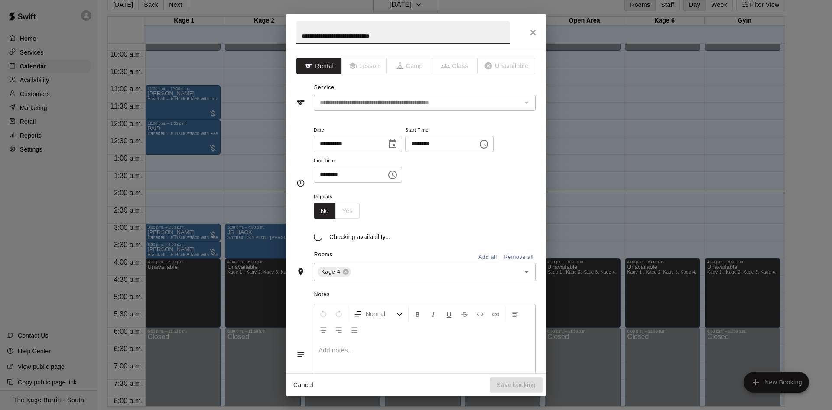 The width and height of the screenshot is (832, 410). What do you see at coordinates (433, 314) in the screenshot?
I see `button: Format Italics` at bounding box center [433, 314].